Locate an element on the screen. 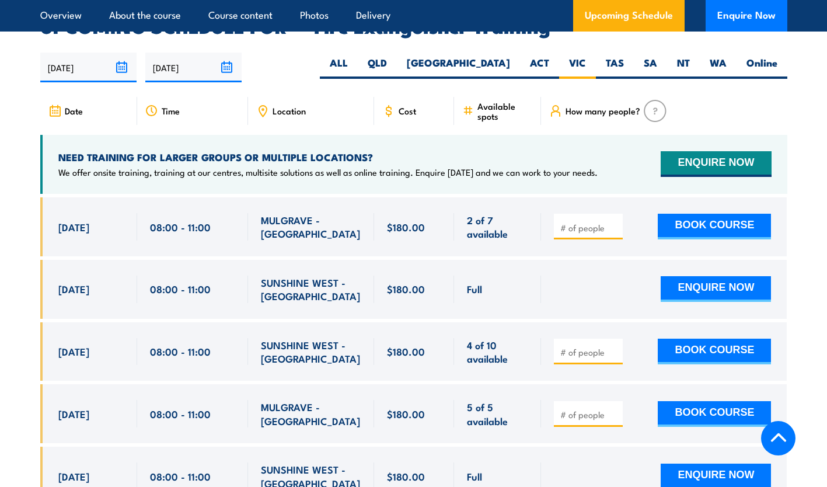 The height and width of the screenshot is (487, 827). span: 4 of 10 available is located at coordinates (497, 351).